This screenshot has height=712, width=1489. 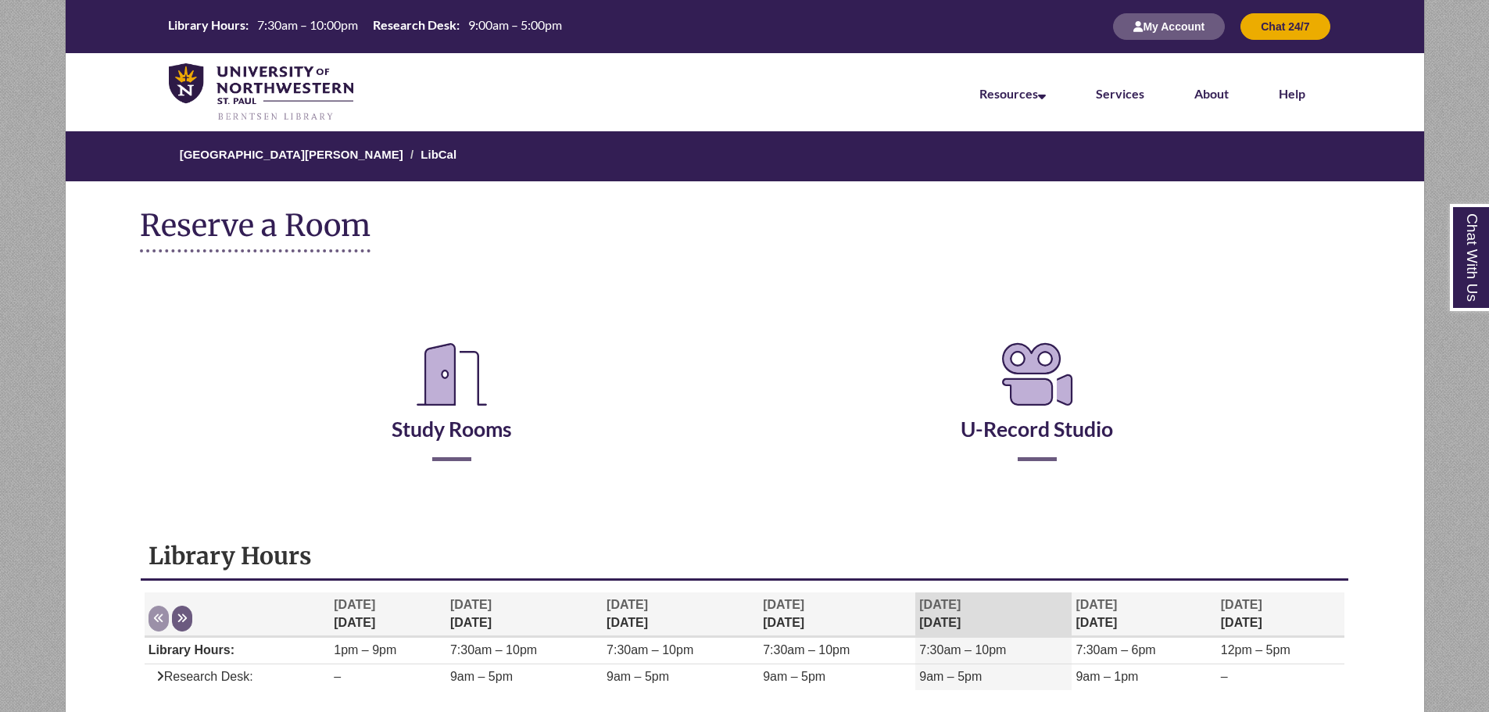 I want to click on h1: Reserve a Room, so click(x=255, y=231).